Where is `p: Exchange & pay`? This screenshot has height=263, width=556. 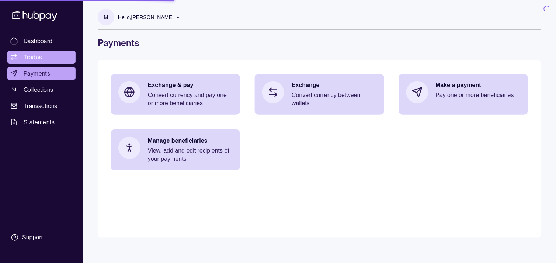 p: Exchange & pay is located at coordinates (190, 85).